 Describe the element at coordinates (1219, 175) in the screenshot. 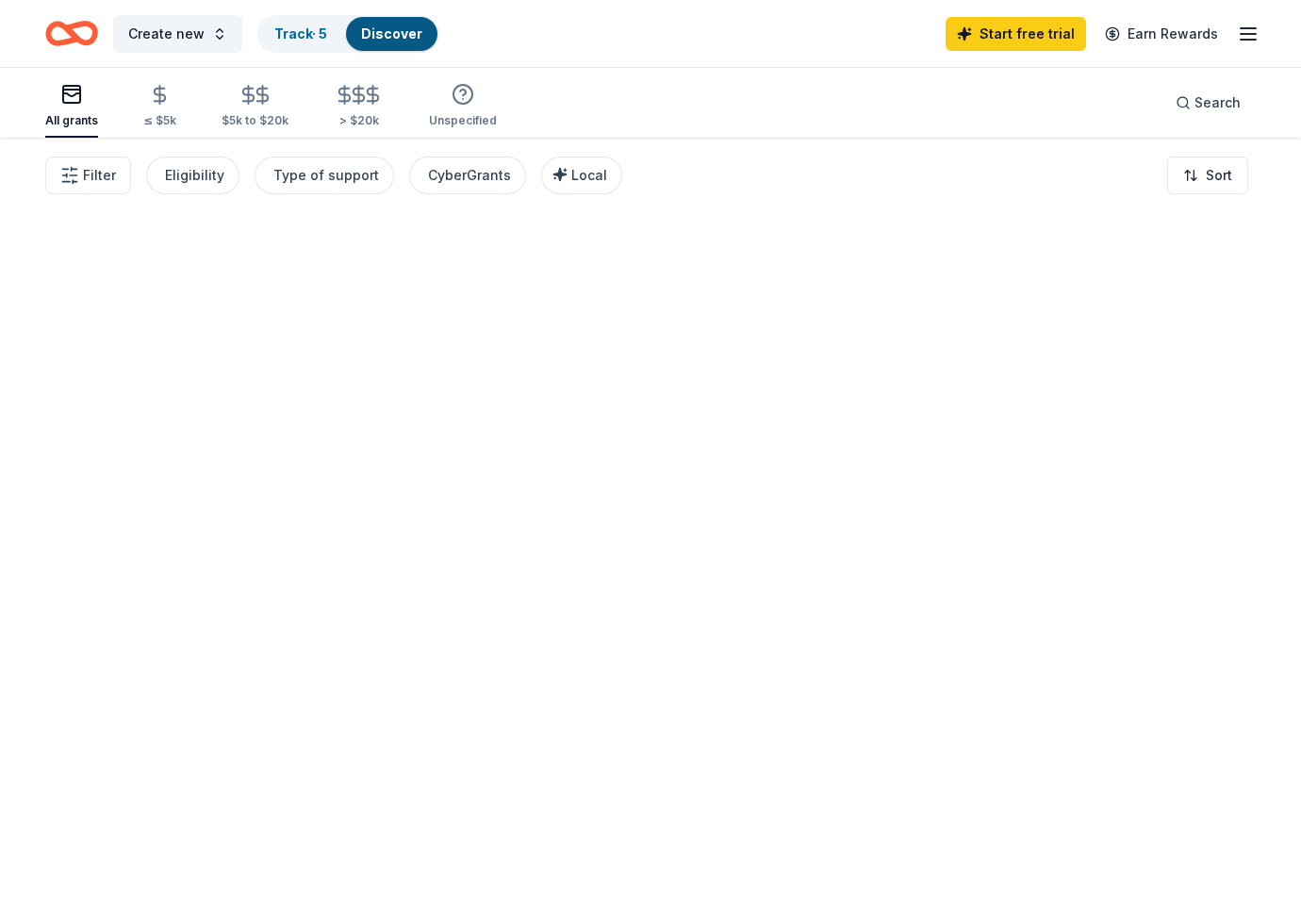

I see `span: Sort` at that location.